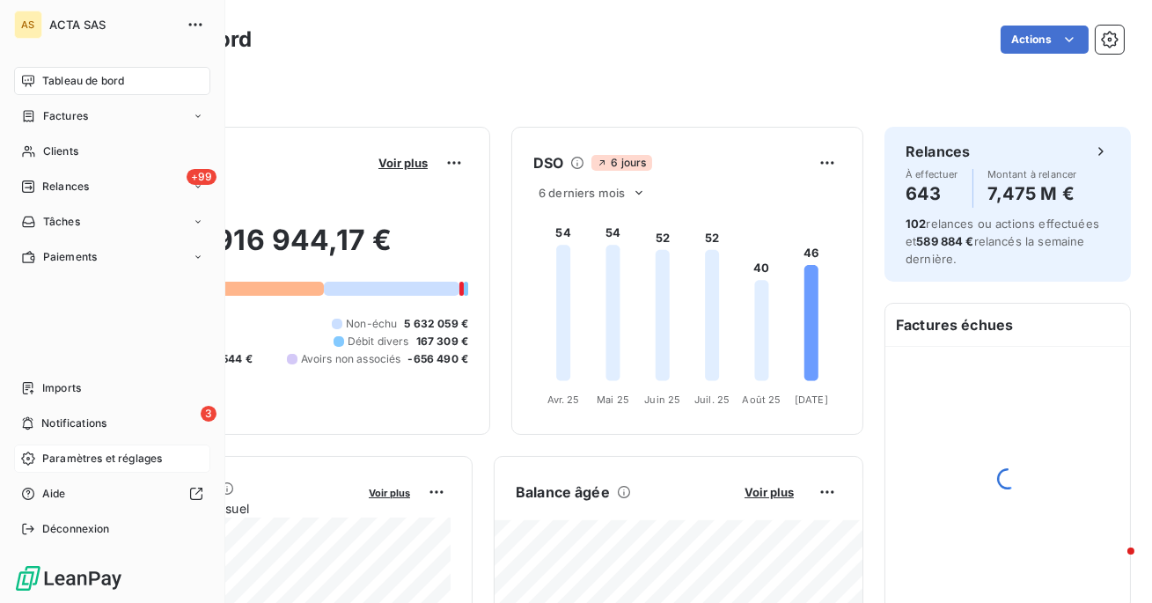 This screenshot has height=603, width=1152. Describe the element at coordinates (621, 163) in the screenshot. I see `span: 6 jours` at that location.